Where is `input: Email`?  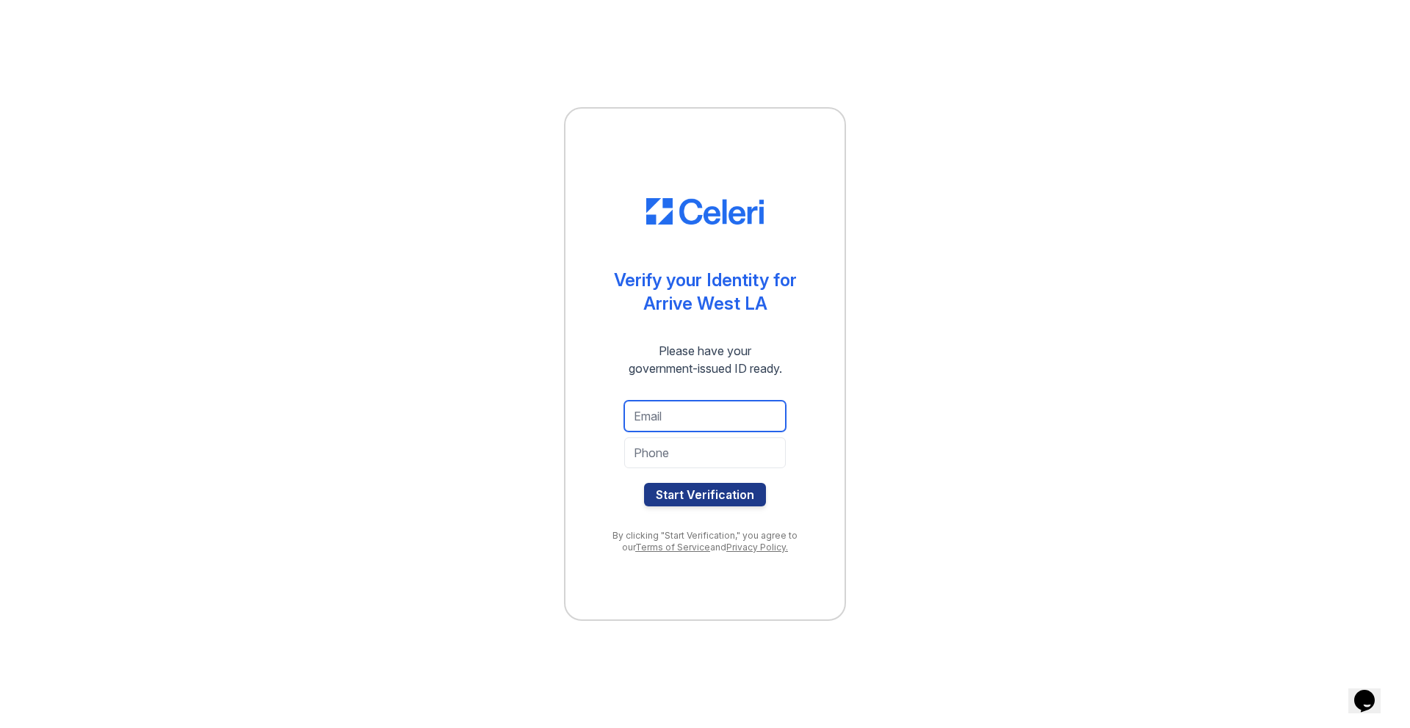 input: Email is located at coordinates (705, 416).